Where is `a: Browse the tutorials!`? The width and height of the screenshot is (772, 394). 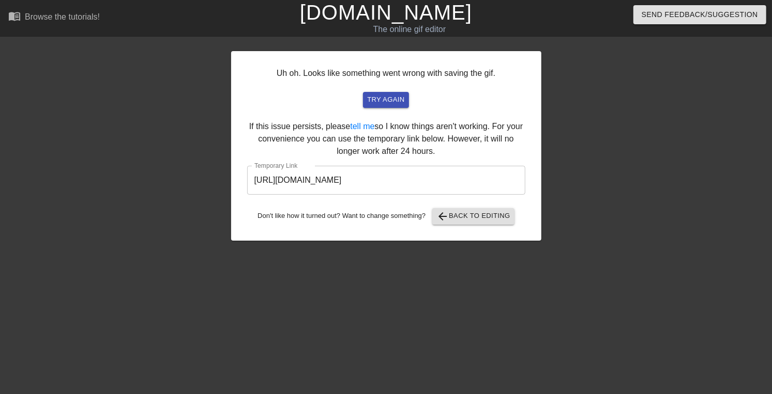
a: Browse the tutorials! is located at coordinates (54, 18).